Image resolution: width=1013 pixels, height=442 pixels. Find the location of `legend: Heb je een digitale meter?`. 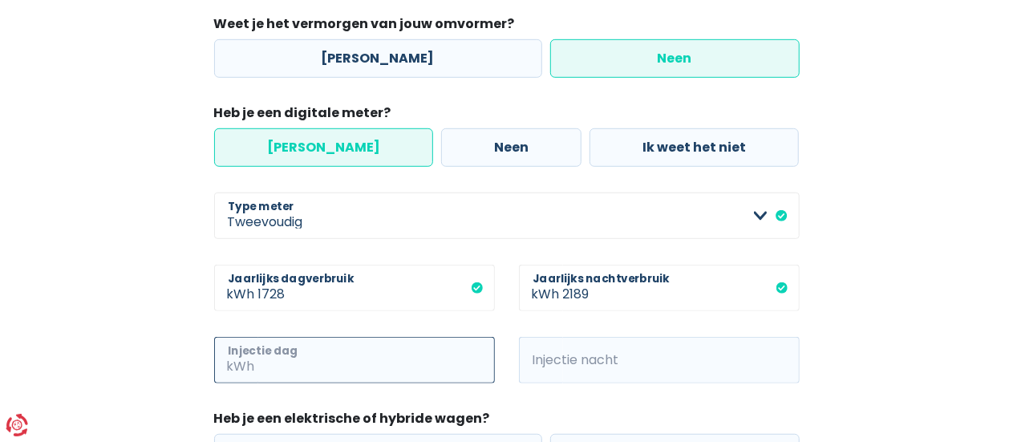

legend: Heb je een digitale meter? is located at coordinates (507, 115).